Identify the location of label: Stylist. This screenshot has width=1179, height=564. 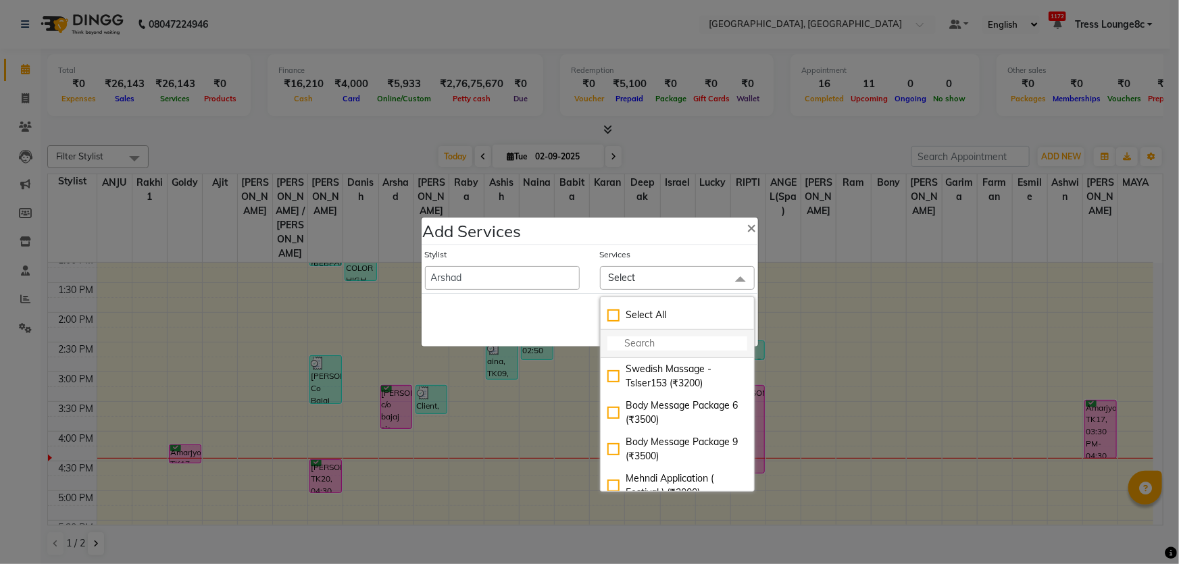
(436, 255).